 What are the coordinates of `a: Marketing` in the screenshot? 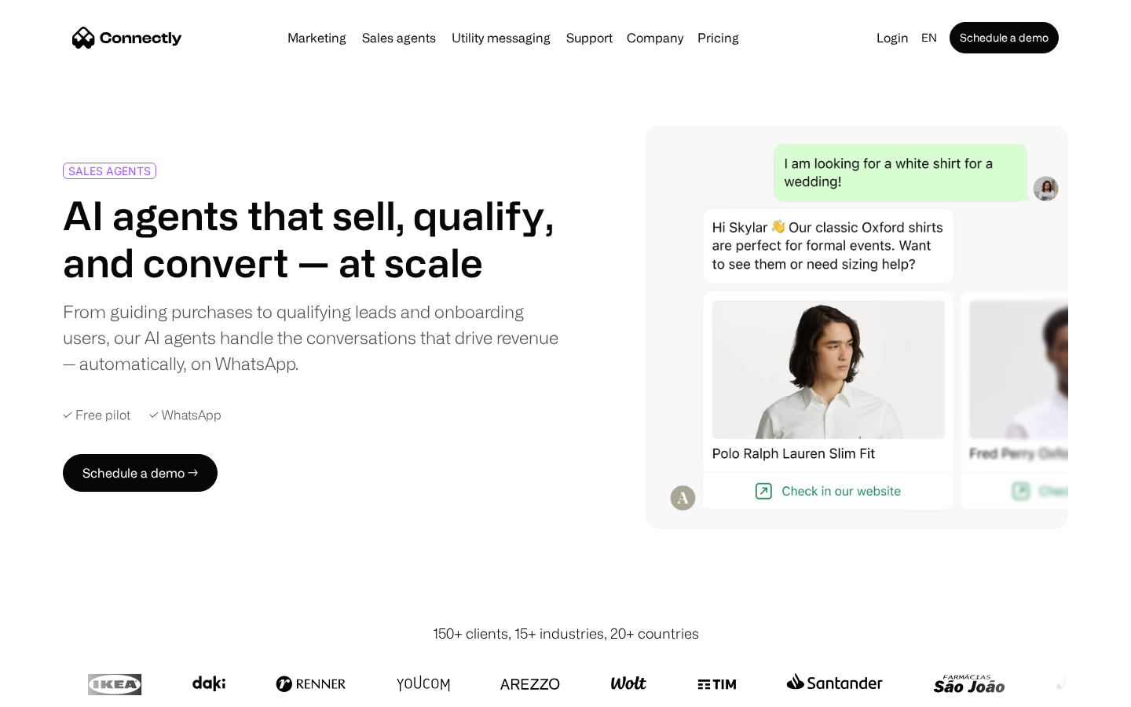 It's located at (317, 38).